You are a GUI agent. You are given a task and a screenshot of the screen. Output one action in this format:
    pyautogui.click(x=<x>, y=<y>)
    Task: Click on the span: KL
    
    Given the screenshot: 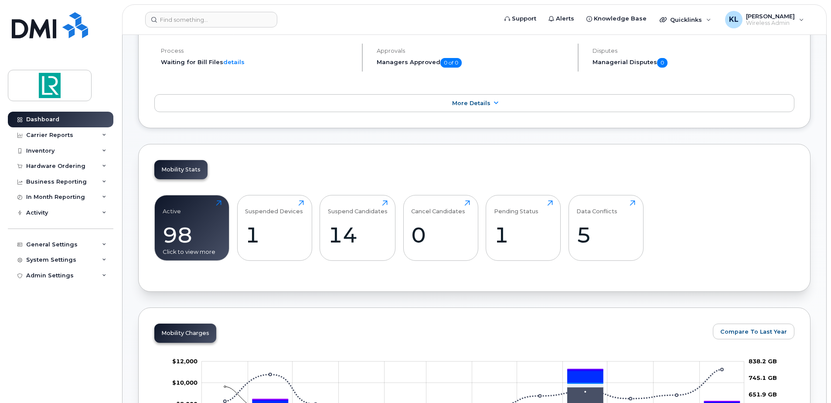 What is the action you would take?
    pyautogui.click(x=734, y=20)
    